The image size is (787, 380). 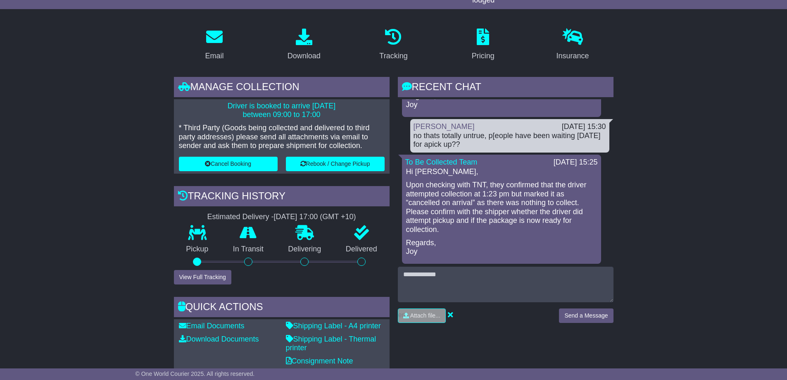 I want to click on a: Email, so click(x=214, y=45).